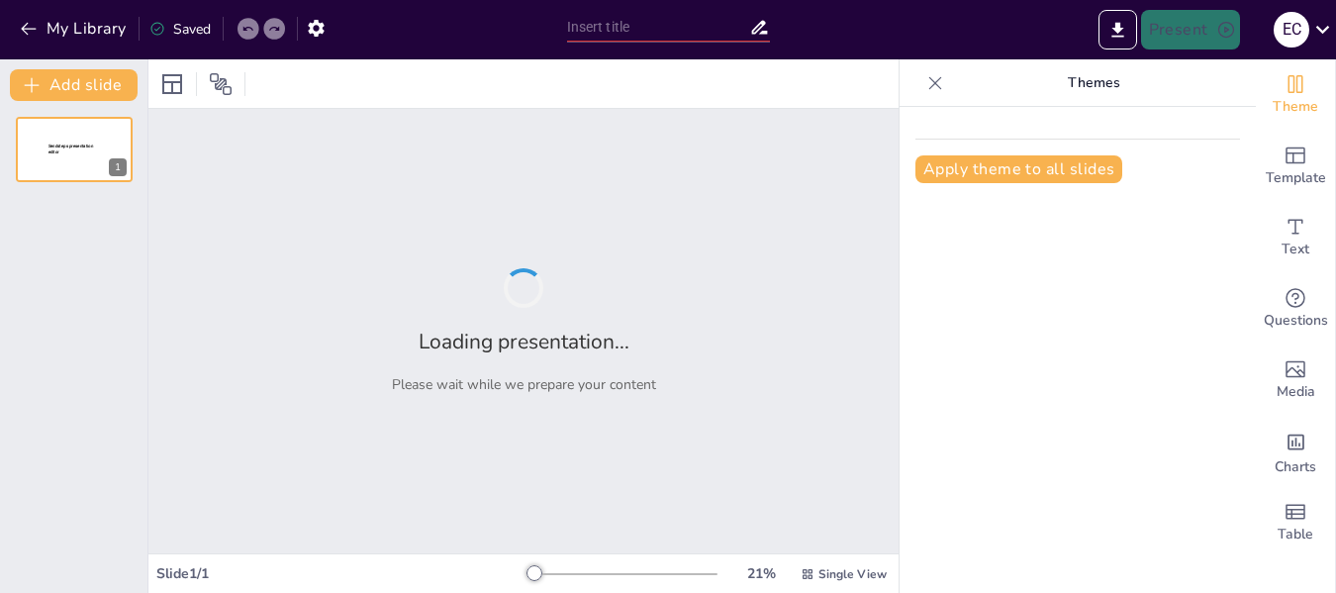 The height and width of the screenshot is (593, 1336). I want to click on div: E C, so click(1292, 30).